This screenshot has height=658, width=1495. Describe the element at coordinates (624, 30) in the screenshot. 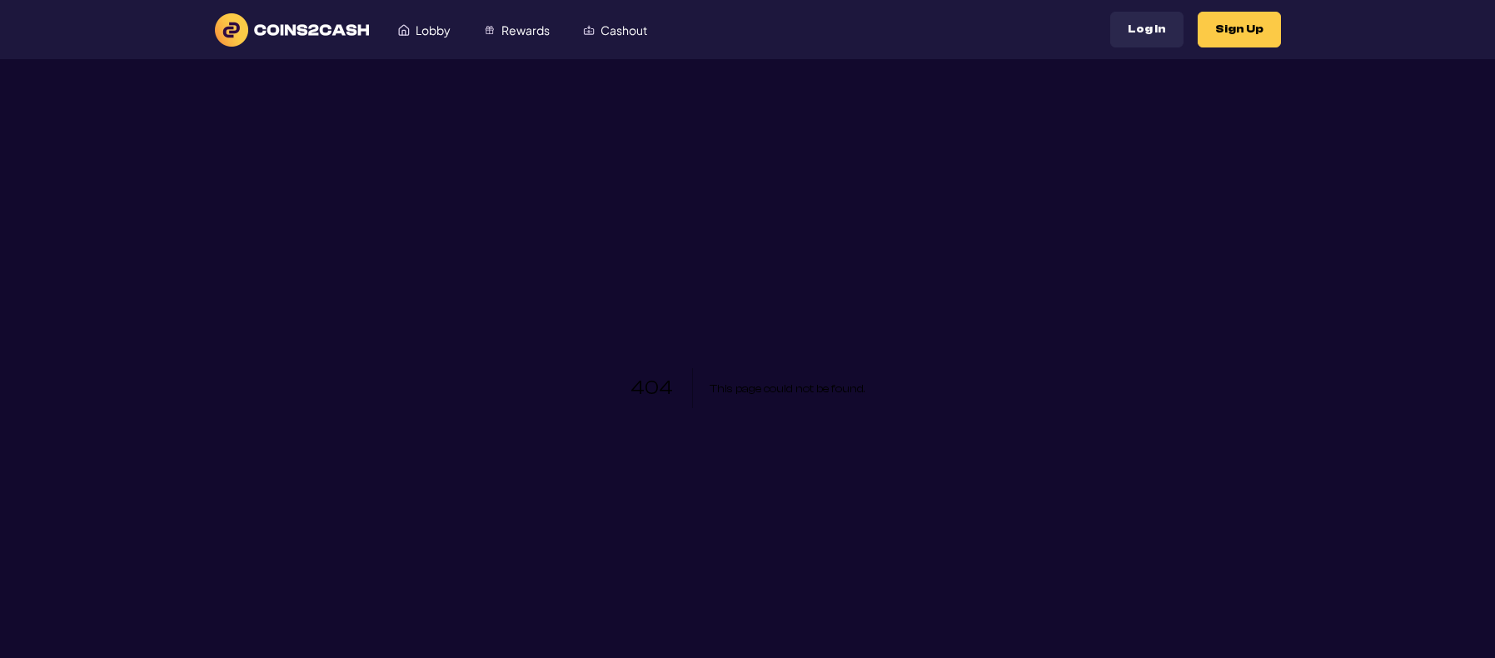

I see `span: Cashout` at that location.